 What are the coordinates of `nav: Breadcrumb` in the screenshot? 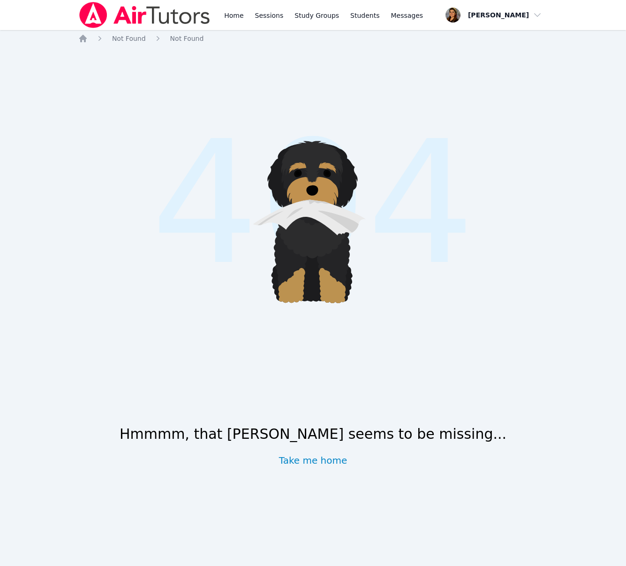 It's located at (313, 38).